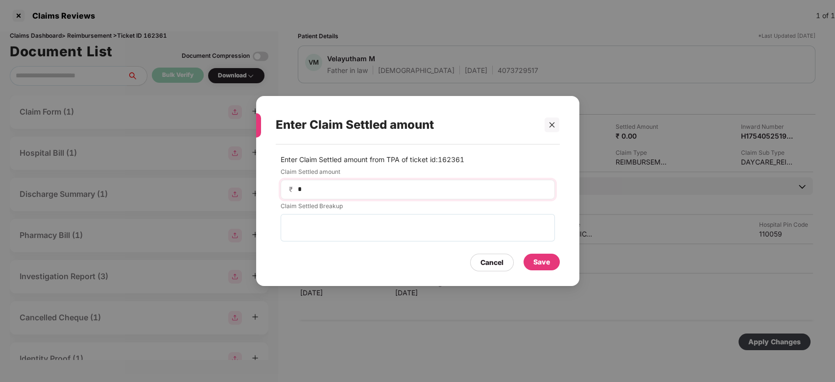 The width and height of the screenshot is (835, 382). Describe the element at coordinates (406, 125) in the screenshot. I see `div: Enter Claim Settled amount` at that location.